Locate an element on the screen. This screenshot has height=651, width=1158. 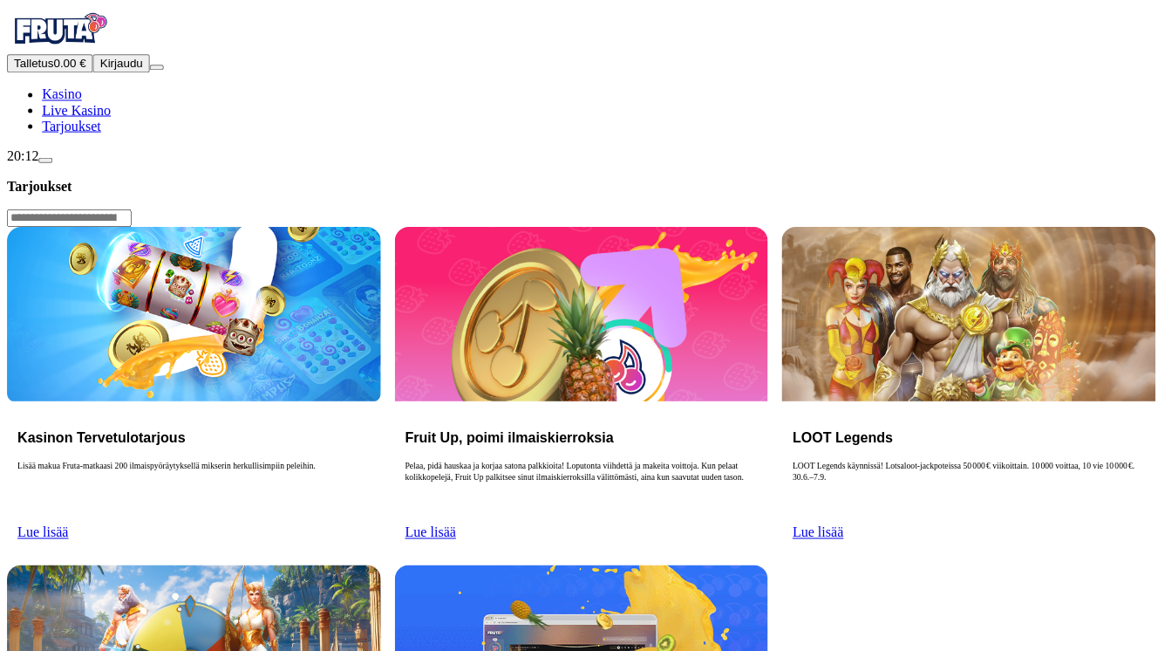
img: Fruta is located at coordinates (59, 29).